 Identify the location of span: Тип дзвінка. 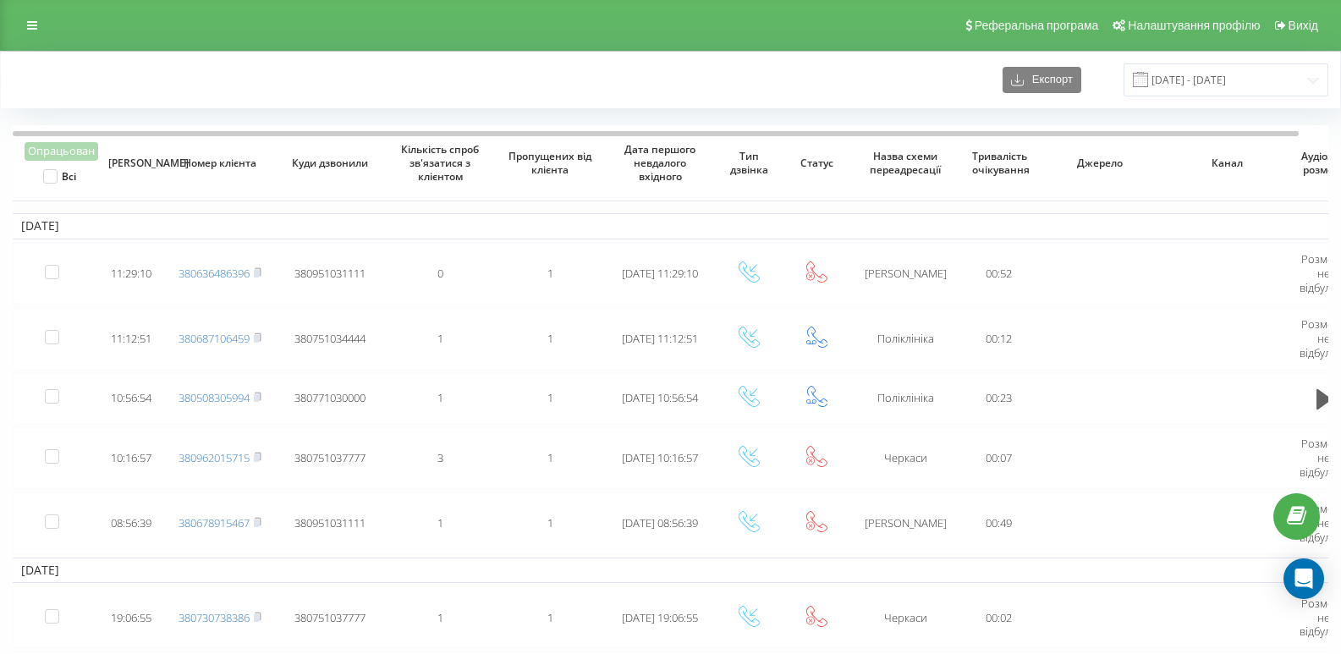
(749, 162).